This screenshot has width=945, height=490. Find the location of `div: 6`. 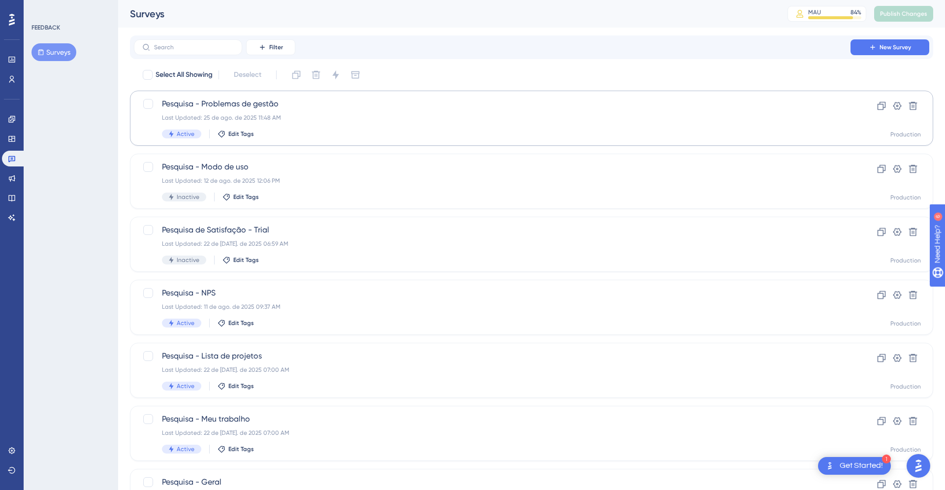

div: 6 is located at coordinates (70, 9).